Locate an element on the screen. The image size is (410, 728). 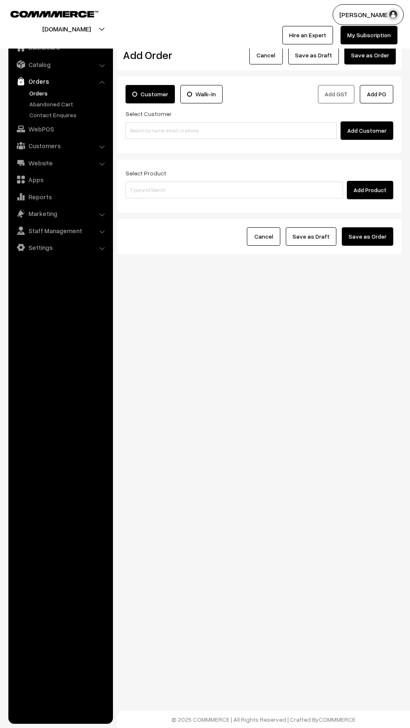
a: Hire an Expert is located at coordinates (308, 35).